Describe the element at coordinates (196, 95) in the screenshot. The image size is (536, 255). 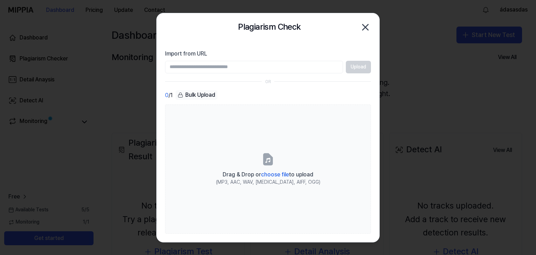
I see `button: Bulk Upload` at that location.